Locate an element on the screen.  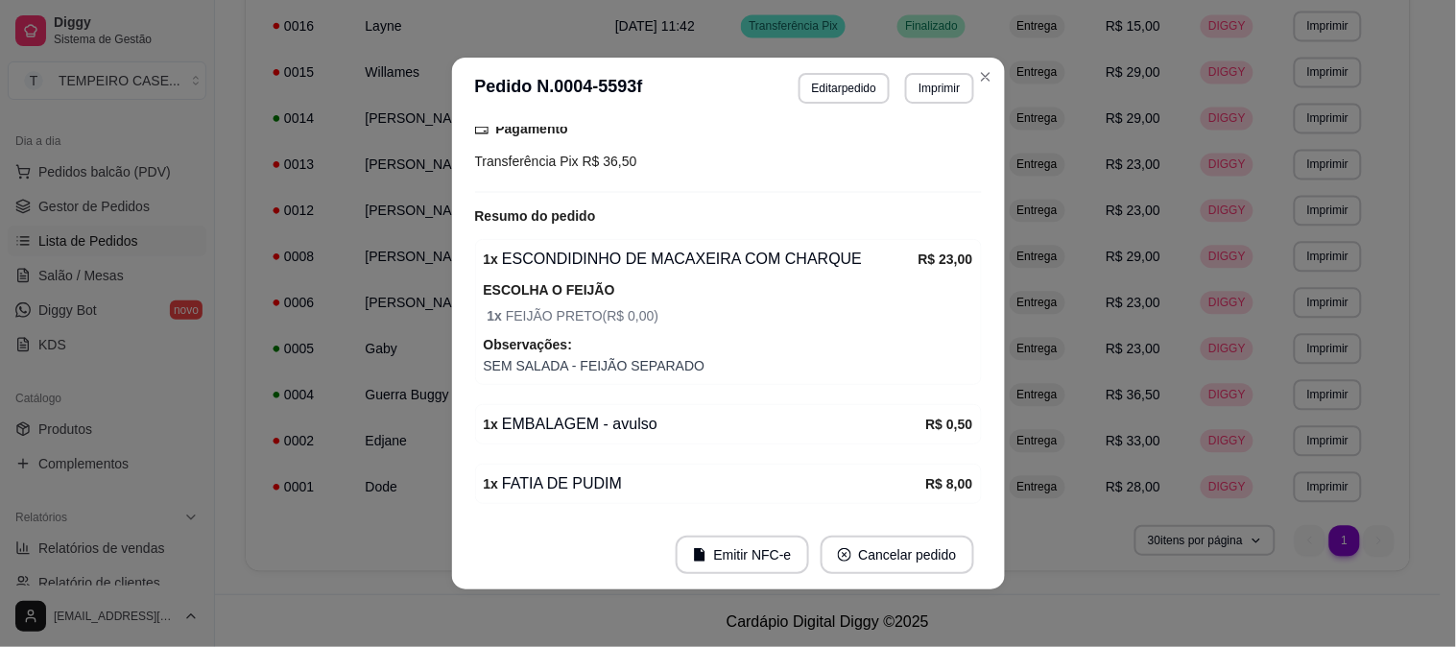
div: ESCONDIDINHO DE MACAXEIRA COM CHARQUE is located at coordinates (701, 259).